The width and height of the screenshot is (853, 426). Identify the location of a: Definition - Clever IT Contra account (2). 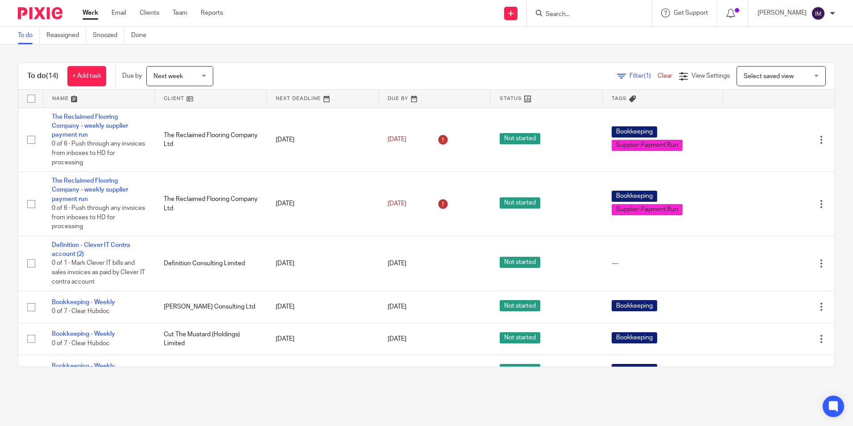
(91, 249).